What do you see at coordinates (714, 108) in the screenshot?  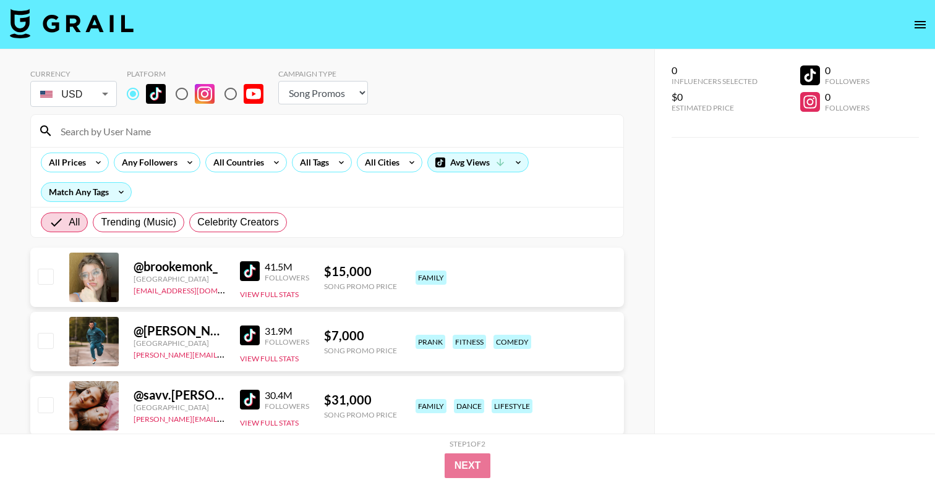 I see `div: Estimated Price` at bounding box center [714, 108].